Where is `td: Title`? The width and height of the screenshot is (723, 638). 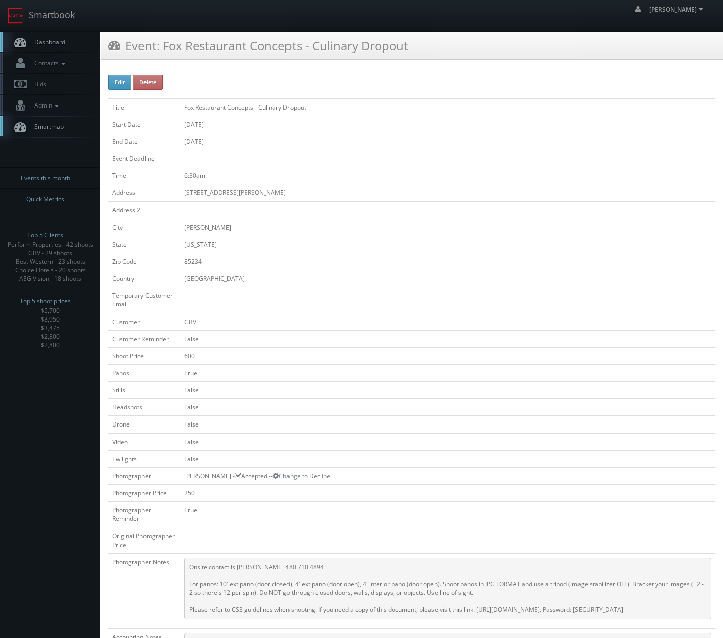 td: Title is located at coordinates (144, 107).